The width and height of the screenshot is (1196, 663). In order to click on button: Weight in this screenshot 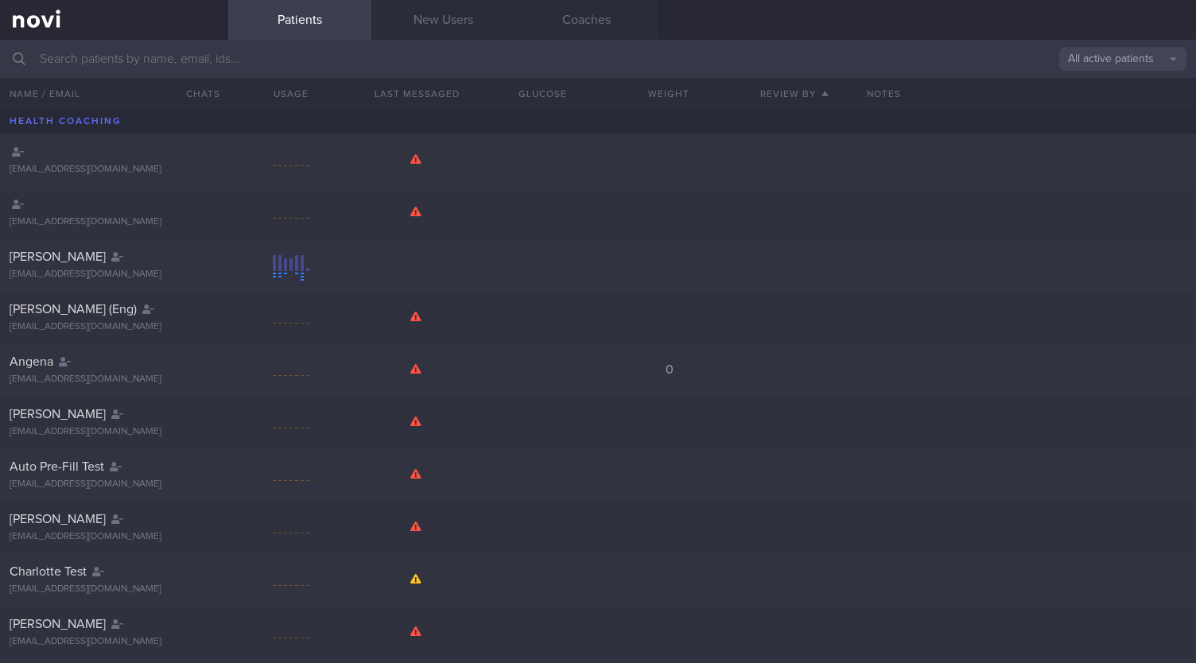, I will do `click(669, 94)`.